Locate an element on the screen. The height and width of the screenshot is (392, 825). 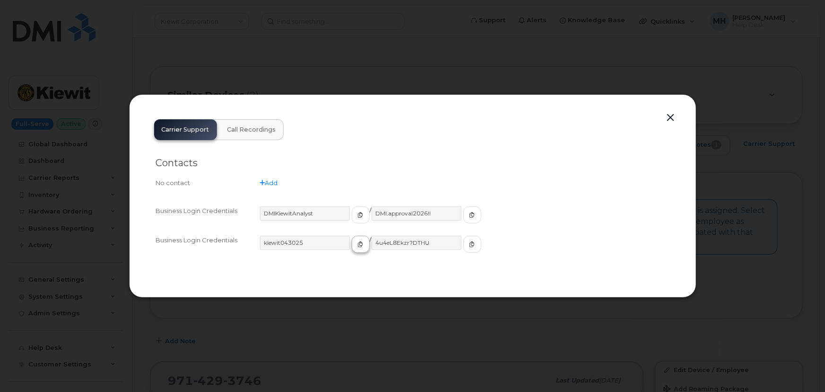
div: No contact is located at coordinates (208, 183).